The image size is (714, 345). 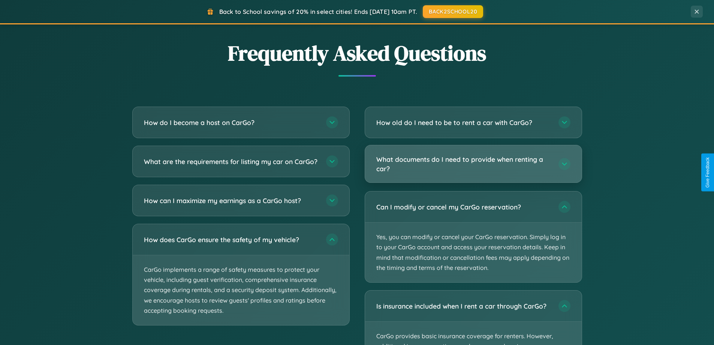 I want to click on h3: How does CarGo ensure the safety of my vehicle?, so click(x=231, y=239).